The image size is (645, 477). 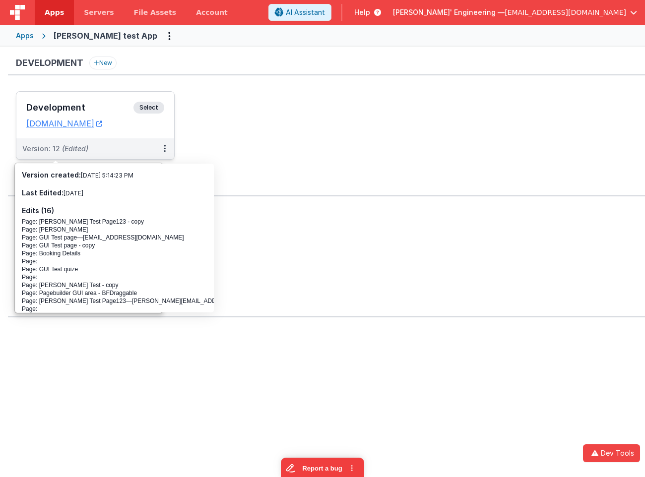 What do you see at coordinates (75, 148) in the screenshot?
I see `span: (Edited)` at bounding box center [75, 148].